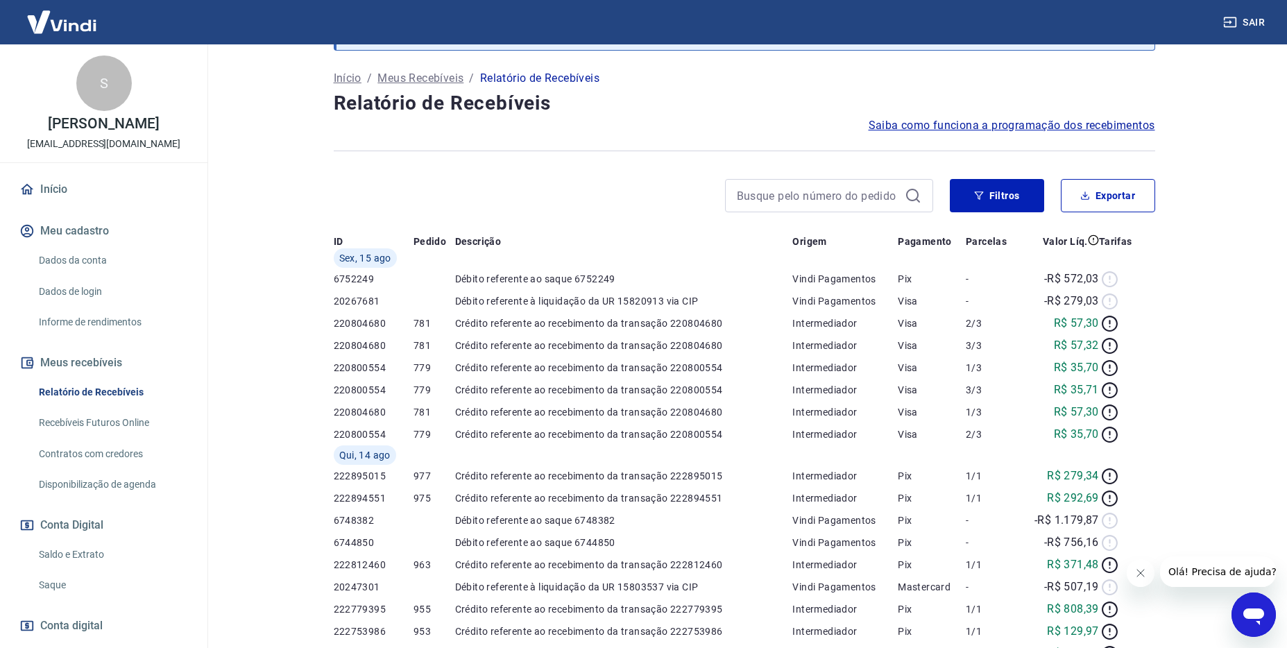 This screenshot has width=1287, height=648. I want to click on p: -R$ 279,03, so click(1071, 301).